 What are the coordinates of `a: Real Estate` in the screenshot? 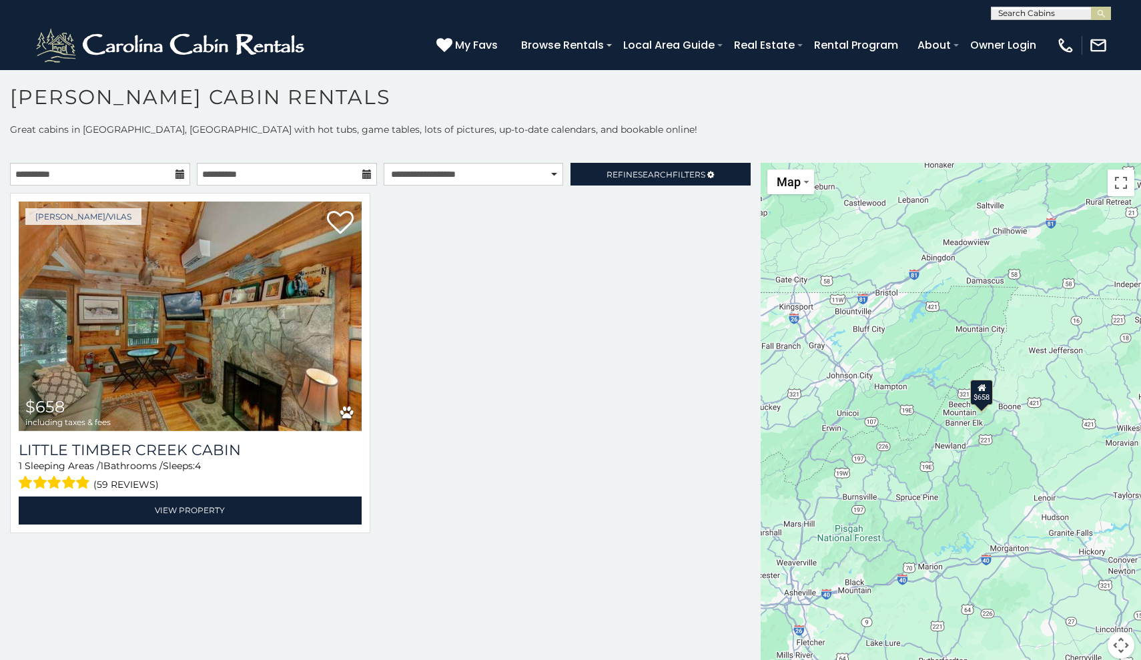 It's located at (764, 45).